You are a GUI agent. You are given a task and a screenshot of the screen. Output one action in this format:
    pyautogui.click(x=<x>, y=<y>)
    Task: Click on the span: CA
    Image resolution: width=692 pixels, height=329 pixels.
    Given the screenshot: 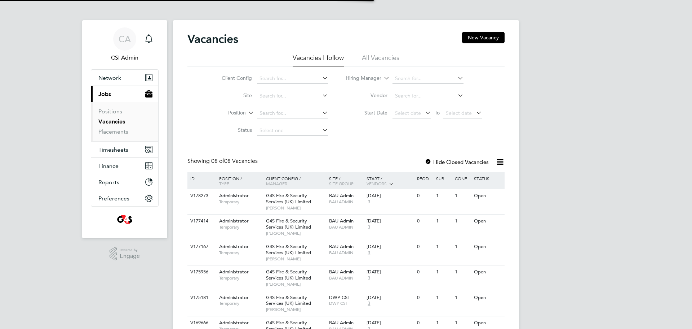 What is the action you would take?
    pyautogui.click(x=125, y=39)
    